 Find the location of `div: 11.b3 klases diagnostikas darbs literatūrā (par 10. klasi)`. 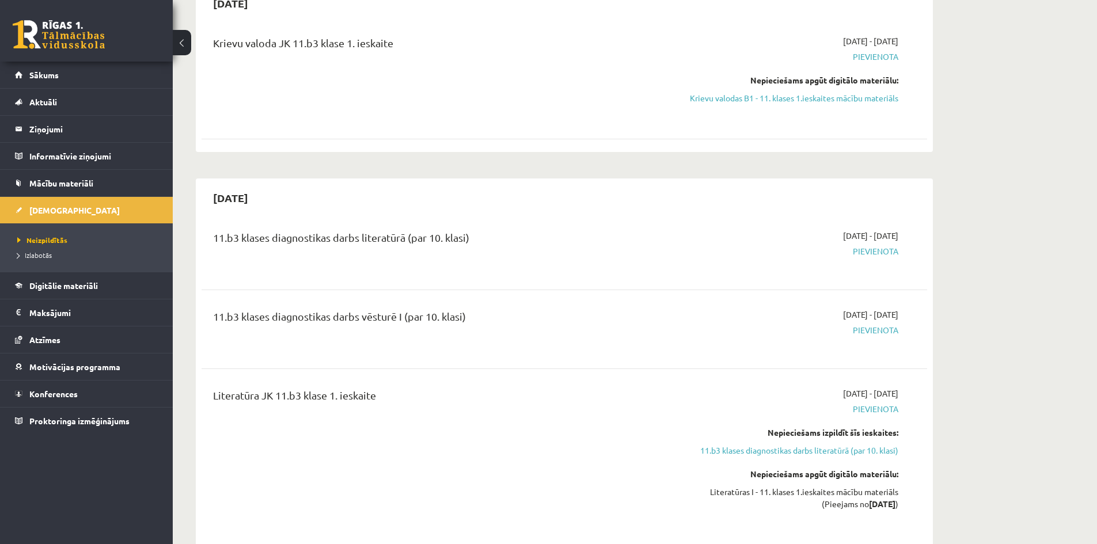

div: 11.b3 klases diagnostikas darbs literatūrā (par 10. klasi) is located at coordinates (438, 240).